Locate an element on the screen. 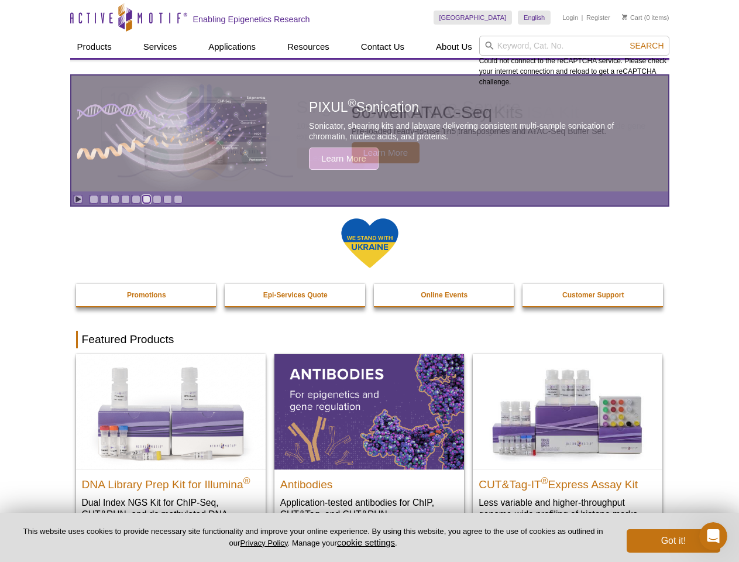  img: DNA Library Prep Kit for Illumina is located at coordinates (171, 412).